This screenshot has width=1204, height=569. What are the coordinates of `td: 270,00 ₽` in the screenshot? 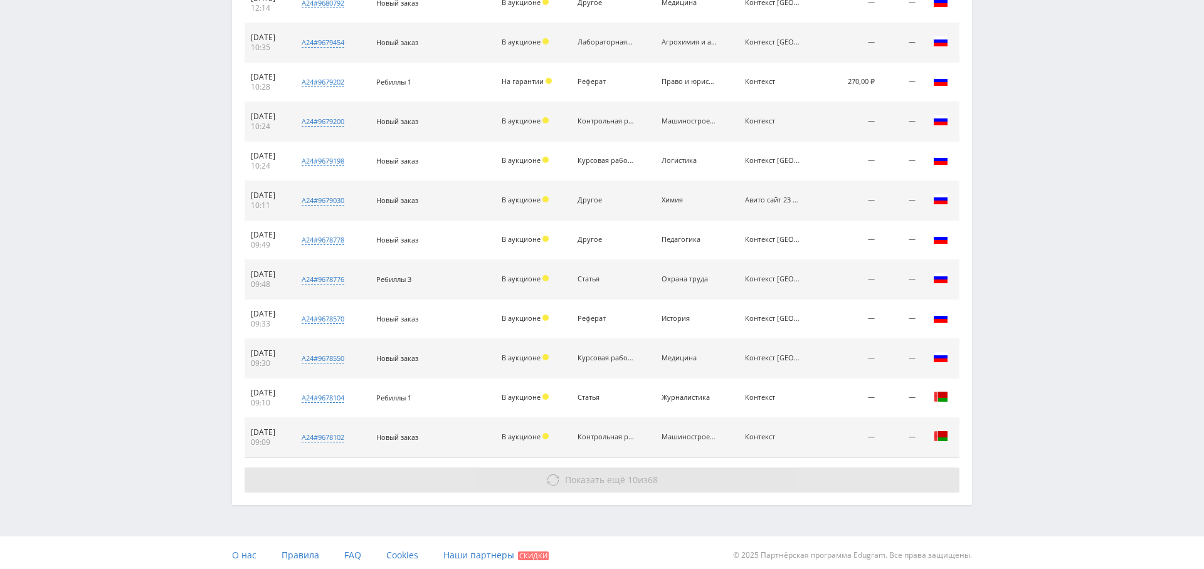 It's located at (851, 82).